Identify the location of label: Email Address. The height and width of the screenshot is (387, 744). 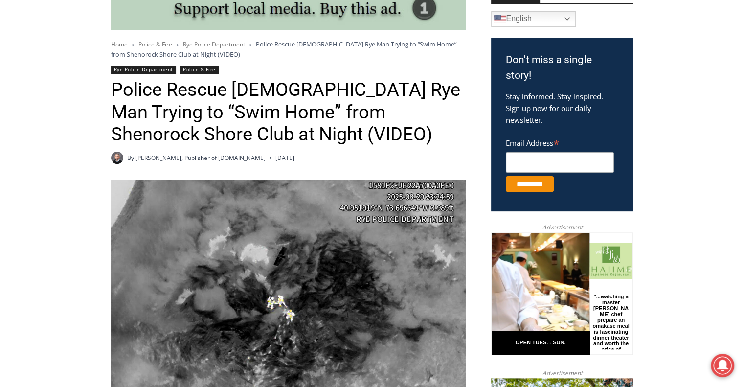
(559, 142).